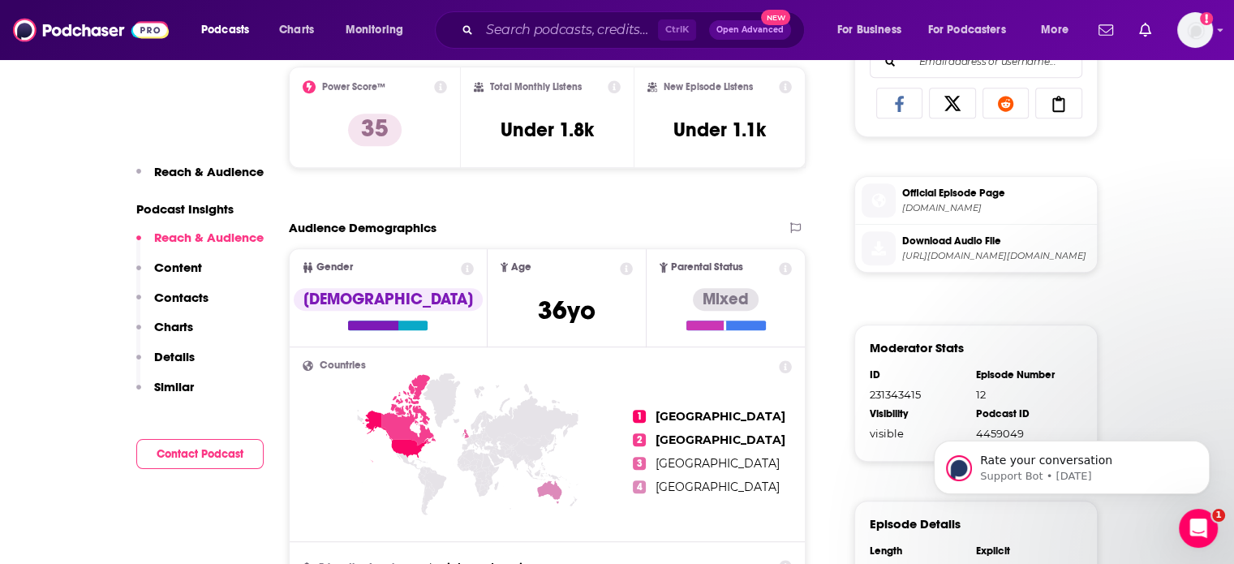  What do you see at coordinates (918, 414) in the screenshot?
I see `div: Visibility` at bounding box center [918, 414].